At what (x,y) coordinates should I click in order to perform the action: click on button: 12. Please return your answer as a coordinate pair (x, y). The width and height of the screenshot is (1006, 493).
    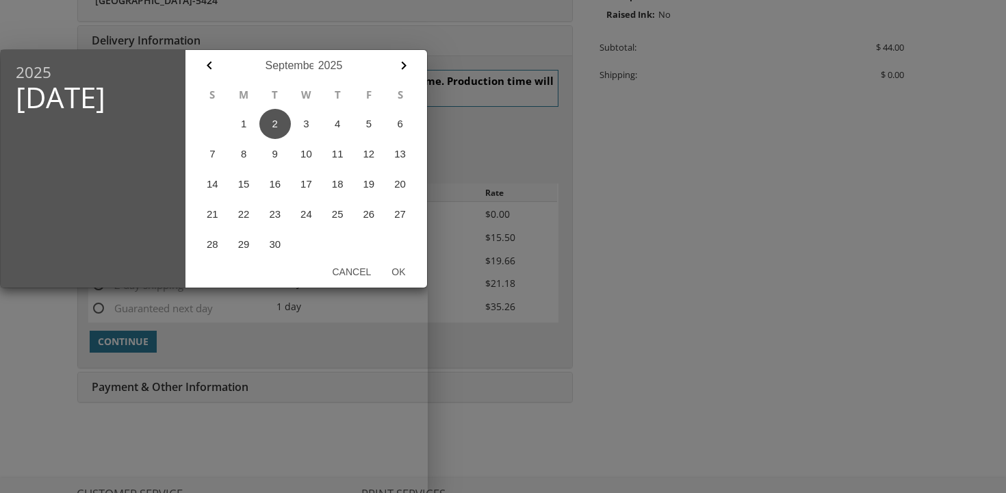
    Looking at the image, I should click on (369, 154).